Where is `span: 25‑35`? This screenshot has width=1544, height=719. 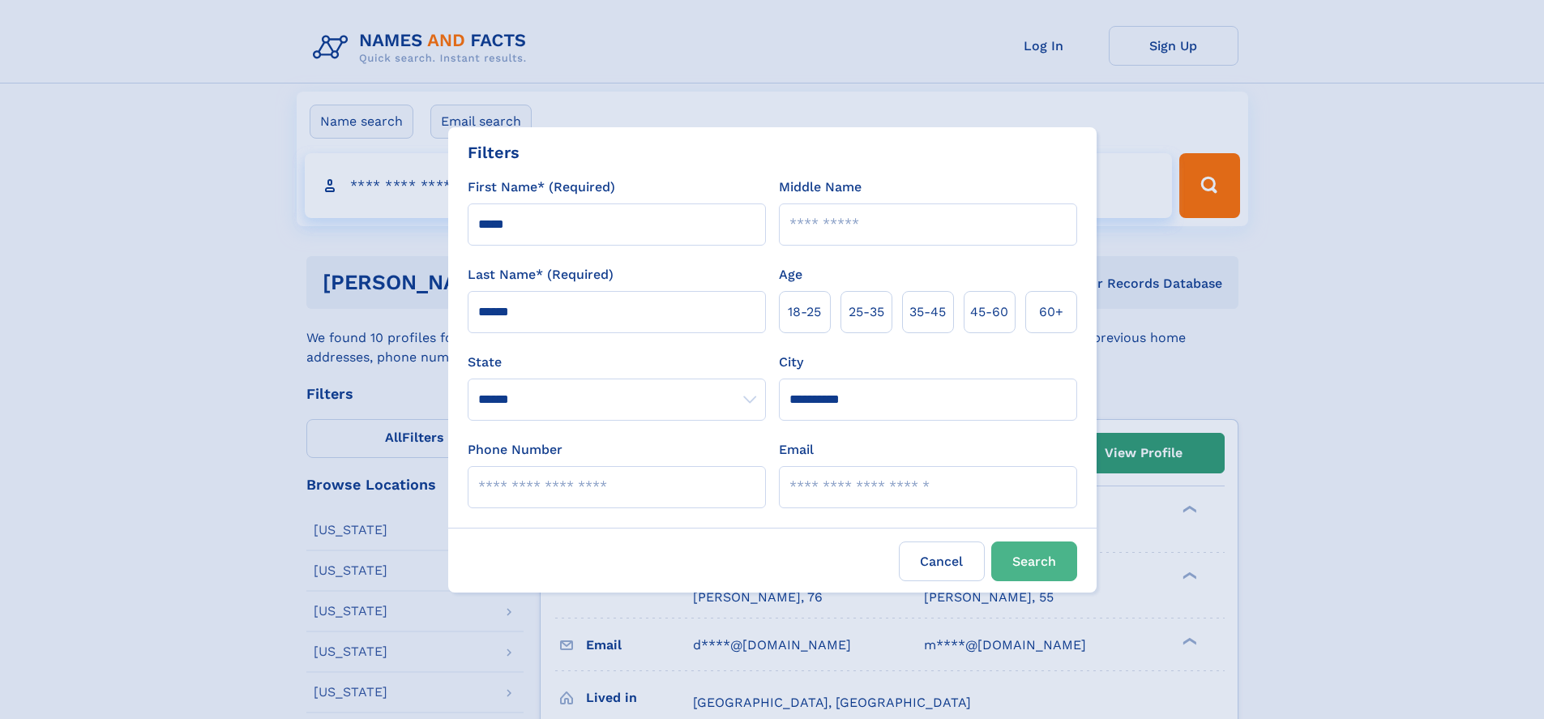 span: 25‑35 is located at coordinates (867, 312).